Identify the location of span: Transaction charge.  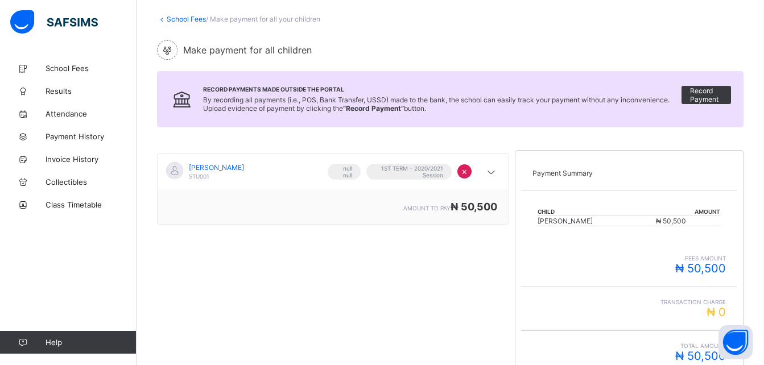
(629, 302).